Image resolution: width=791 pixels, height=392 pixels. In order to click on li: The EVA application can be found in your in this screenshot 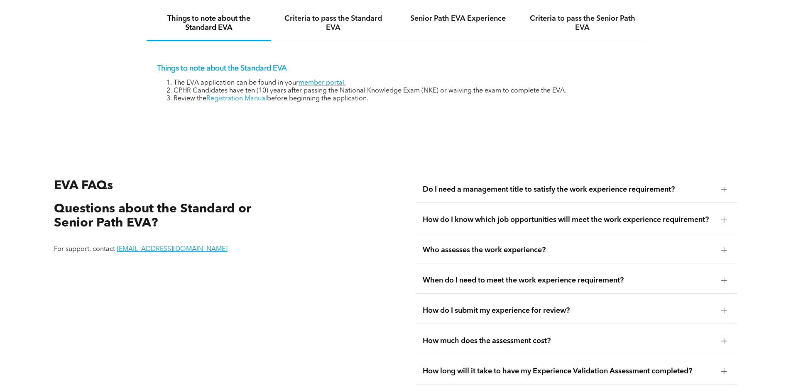, I will do `click(404, 83)`.